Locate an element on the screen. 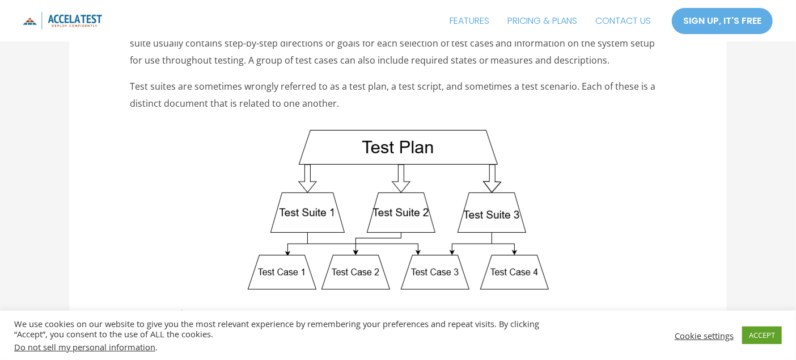 The image size is (796, 360). img: Test Plan, Test Suite, Test Case Diagram is located at coordinates (398, 209).